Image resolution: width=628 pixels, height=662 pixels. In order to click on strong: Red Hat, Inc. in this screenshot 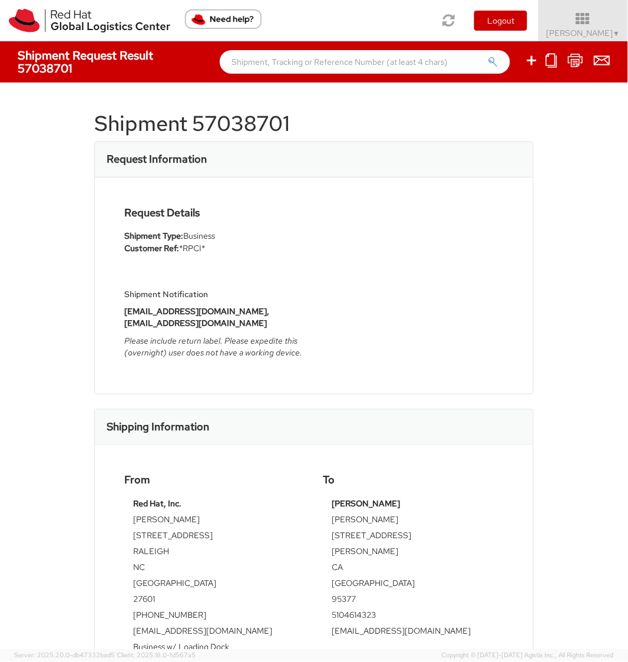, I will do `click(157, 504)`.